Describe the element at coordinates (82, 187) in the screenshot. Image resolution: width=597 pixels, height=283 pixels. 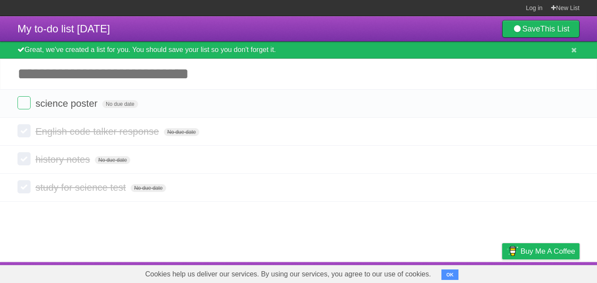
I see `span: study for science test` at that location.